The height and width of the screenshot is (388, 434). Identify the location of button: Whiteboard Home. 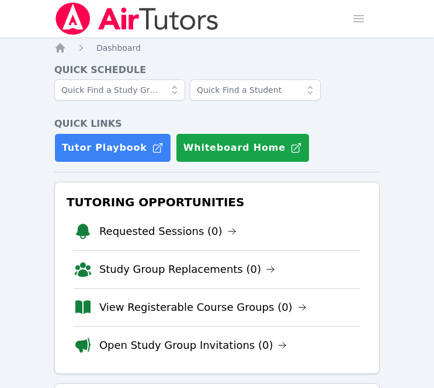
(242, 148).